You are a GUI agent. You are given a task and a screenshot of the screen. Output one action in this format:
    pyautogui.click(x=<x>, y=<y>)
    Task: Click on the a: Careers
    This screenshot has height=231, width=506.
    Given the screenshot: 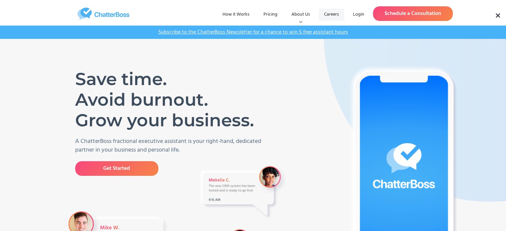 What is the action you would take?
    pyautogui.click(x=332, y=15)
    